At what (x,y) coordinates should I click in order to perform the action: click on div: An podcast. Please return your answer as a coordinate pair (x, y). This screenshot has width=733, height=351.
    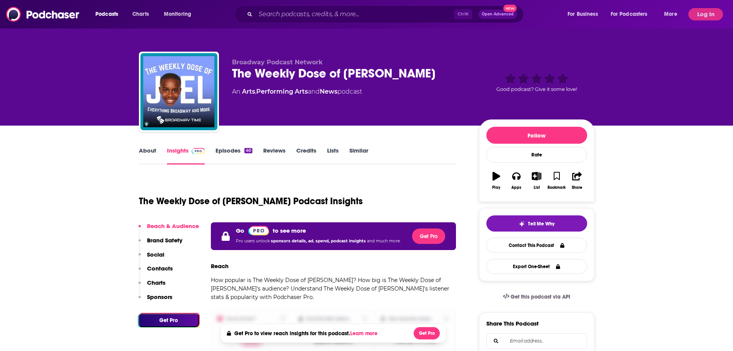
    Looking at the image, I should click on (297, 92).